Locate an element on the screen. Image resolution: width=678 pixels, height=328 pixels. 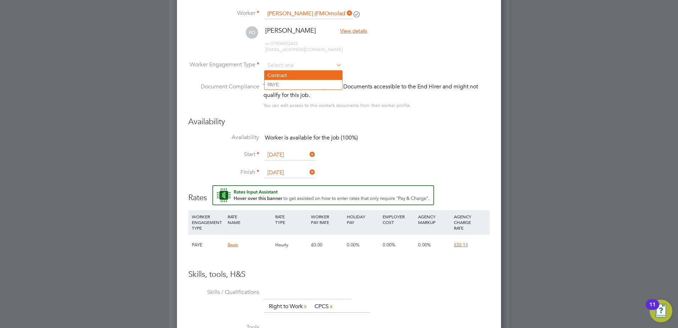
div: 11 is located at coordinates (653, 309).